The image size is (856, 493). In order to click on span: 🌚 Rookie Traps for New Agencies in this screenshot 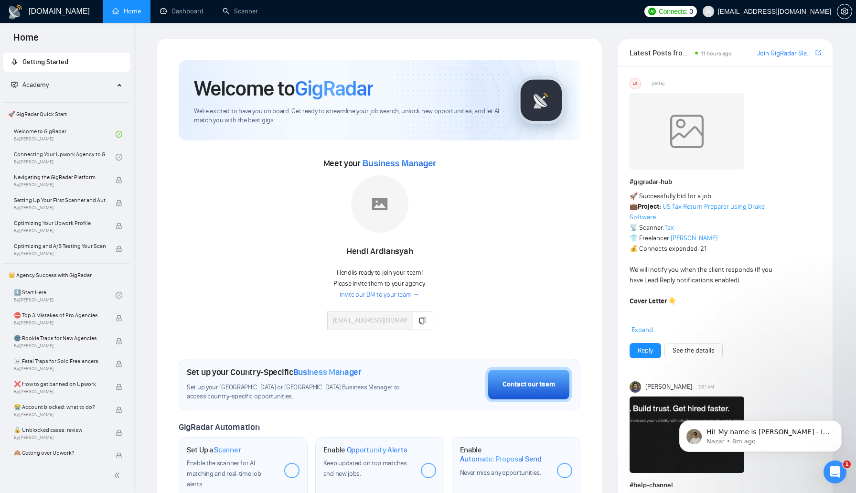, I will do `click(60, 338)`.